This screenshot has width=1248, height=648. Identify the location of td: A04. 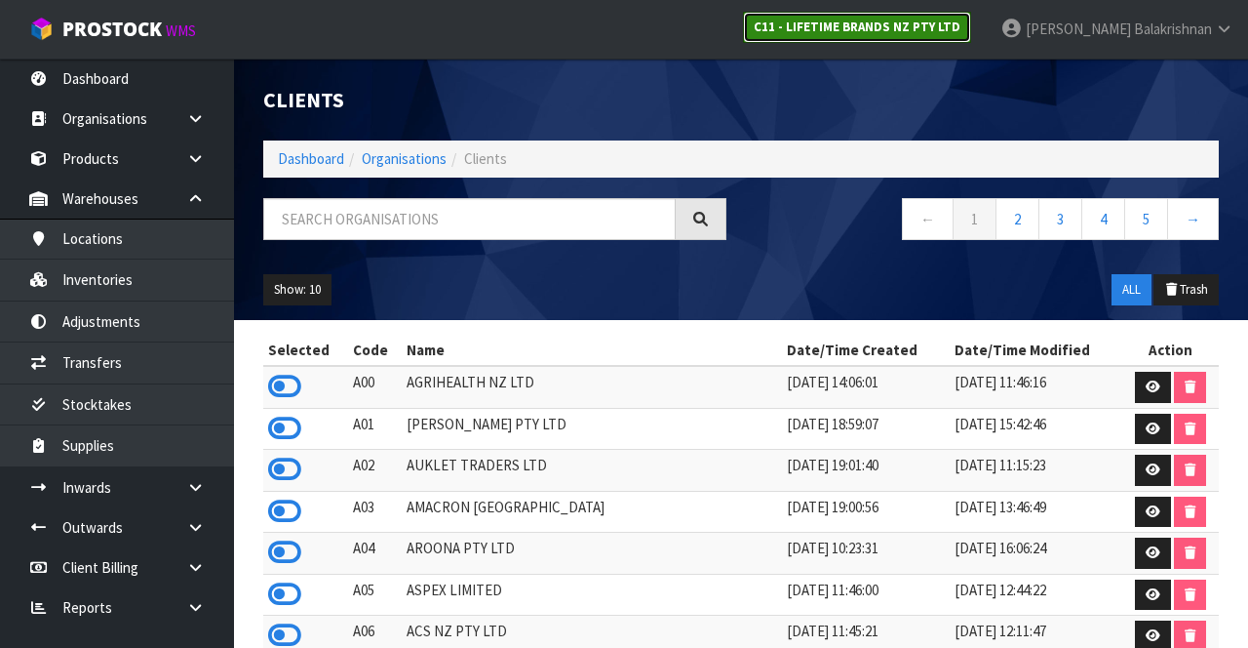
(374, 553).